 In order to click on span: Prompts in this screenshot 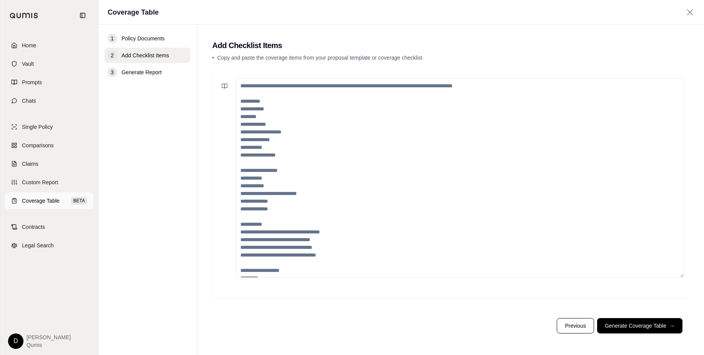, I will do `click(32, 82)`.